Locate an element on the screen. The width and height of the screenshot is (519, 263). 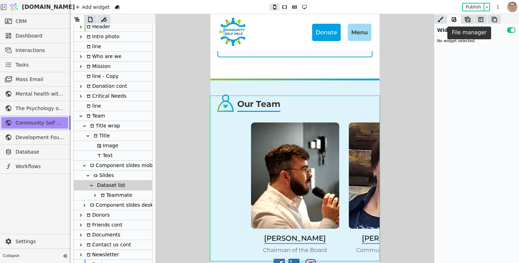
a: Interactions is located at coordinates (35, 50).